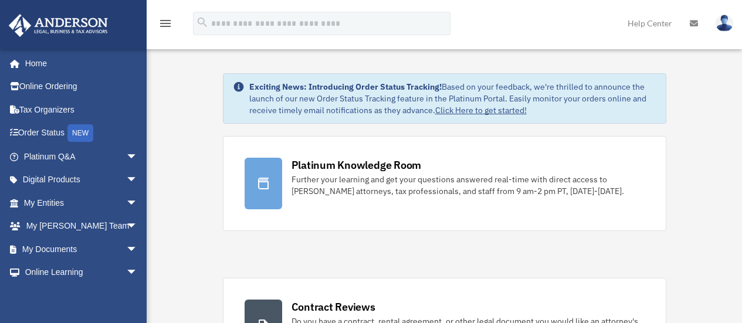 The height and width of the screenshot is (323, 742). What do you see at coordinates (82, 203) in the screenshot?
I see `a: My Entitiesarrow_drop_down` at bounding box center [82, 203].